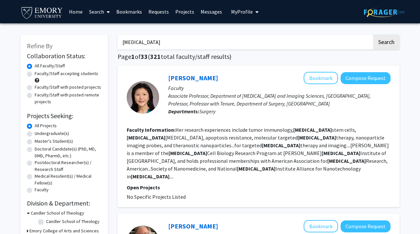  Describe the element at coordinates (64, 203) in the screenshot. I see `h2: Division & Department:` at that location.